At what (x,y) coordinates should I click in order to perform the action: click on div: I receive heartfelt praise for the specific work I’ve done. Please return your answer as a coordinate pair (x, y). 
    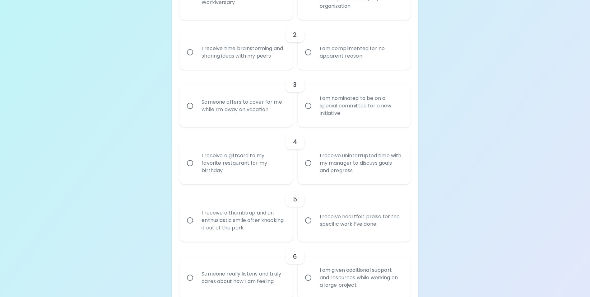
    Looking at the image, I should click on (361, 220).